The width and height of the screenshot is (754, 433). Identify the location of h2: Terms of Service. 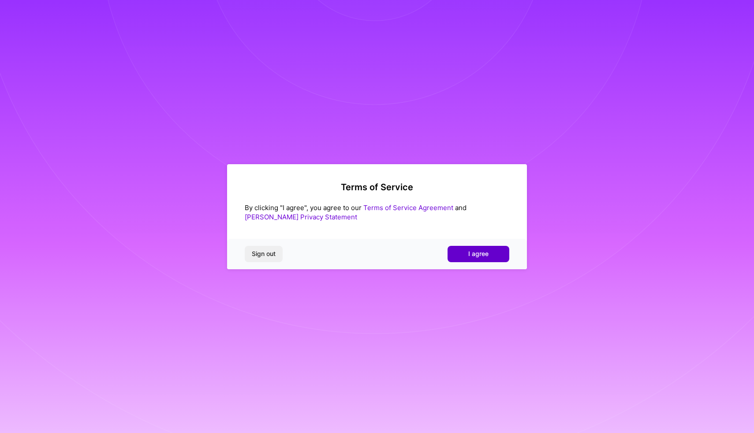
(377, 187).